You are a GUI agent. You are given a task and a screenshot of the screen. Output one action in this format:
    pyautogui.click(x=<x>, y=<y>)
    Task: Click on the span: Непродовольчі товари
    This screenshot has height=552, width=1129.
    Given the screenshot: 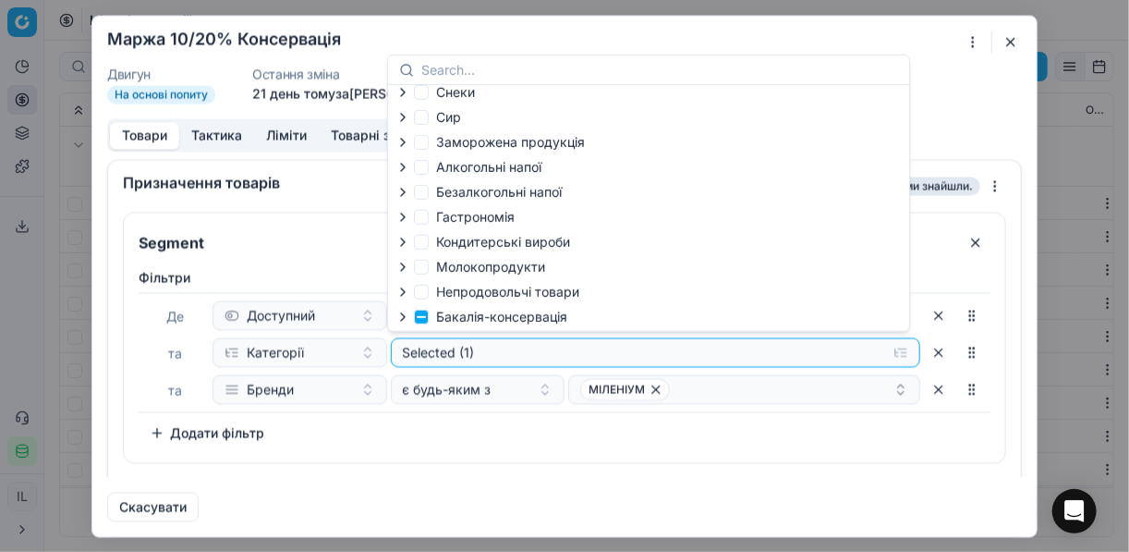 What is the action you would take?
    pyautogui.click(x=507, y=291)
    